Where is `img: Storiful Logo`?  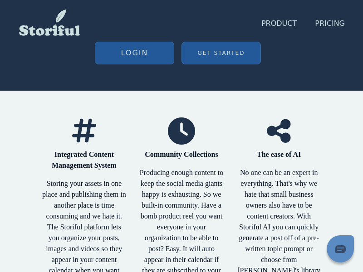 img: Storiful Logo is located at coordinates (49, 23).